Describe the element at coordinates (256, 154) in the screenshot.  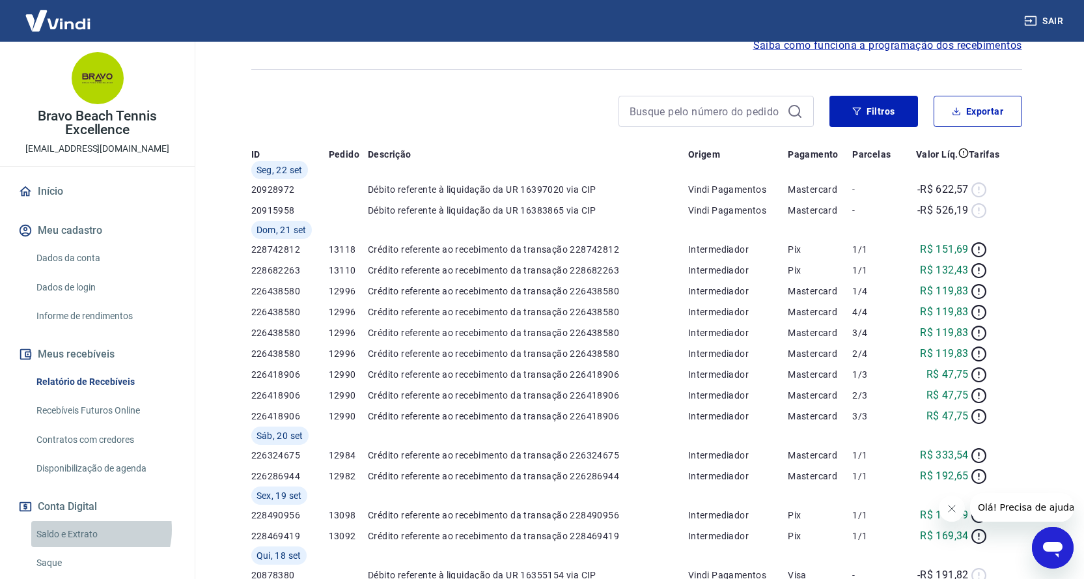
I see `p: ID` at that location.